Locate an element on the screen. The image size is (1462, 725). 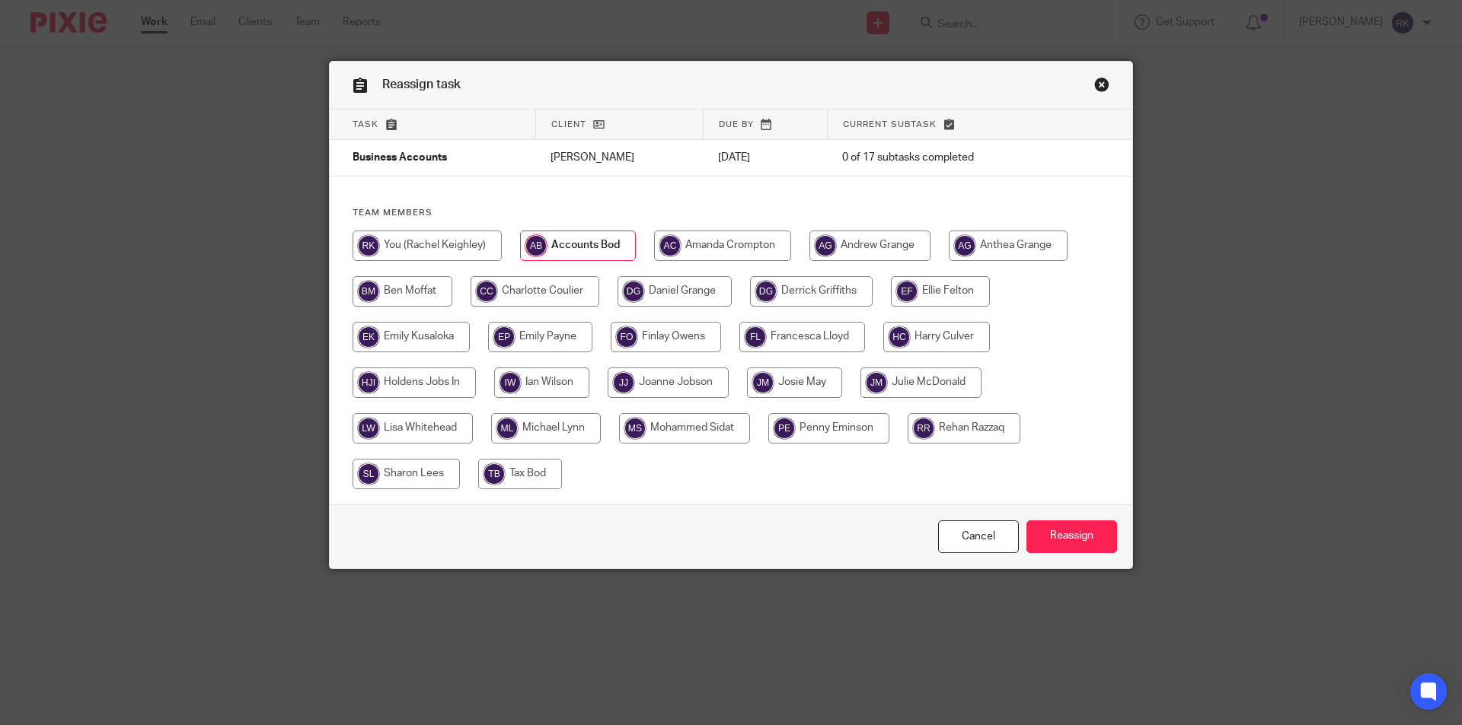
span: Client is located at coordinates (569, 124).